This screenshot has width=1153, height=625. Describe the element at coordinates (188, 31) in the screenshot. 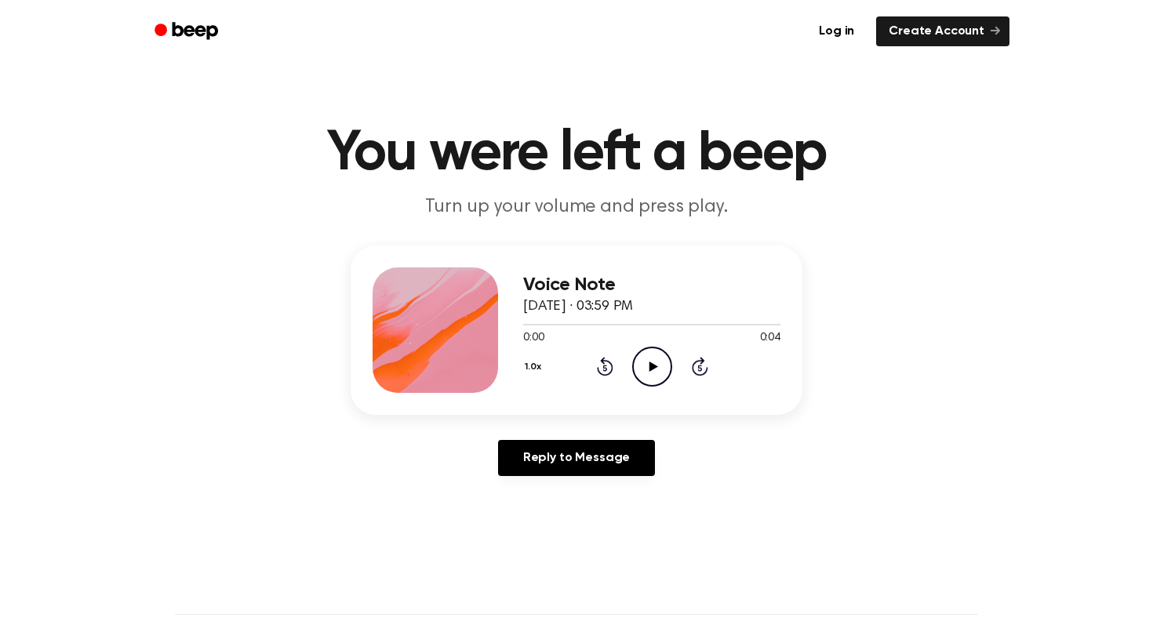

I see `a: Beep` at that location.